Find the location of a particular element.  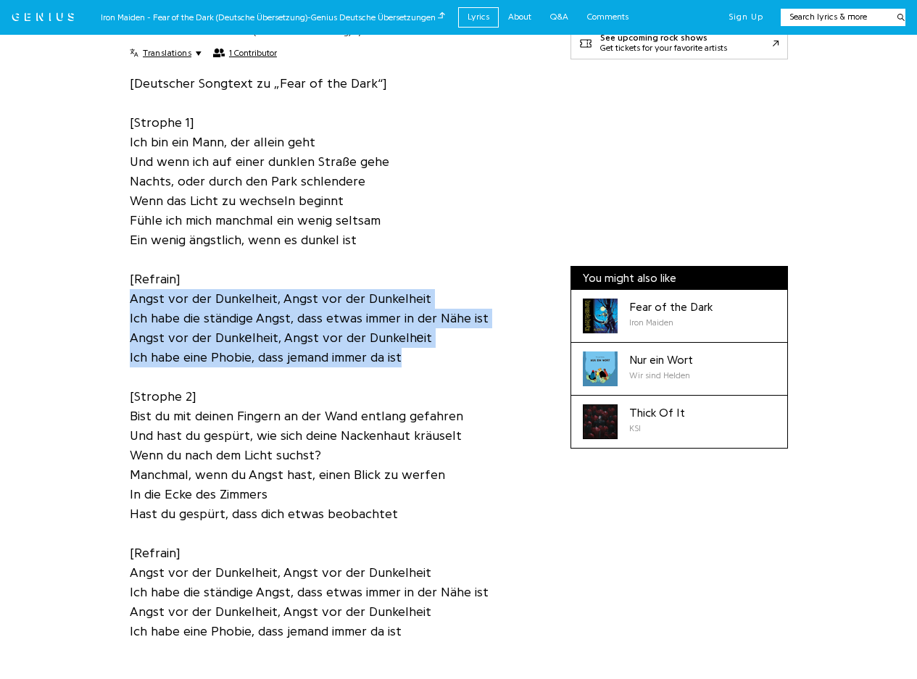

a: Lyrics is located at coordinates (478, 17).